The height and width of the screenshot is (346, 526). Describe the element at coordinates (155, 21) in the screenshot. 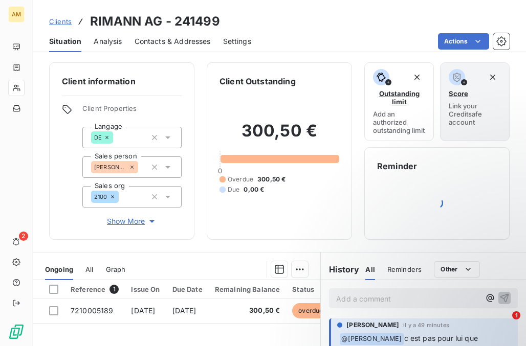

I see `h3: RIMANN AG - 241499` at that location.